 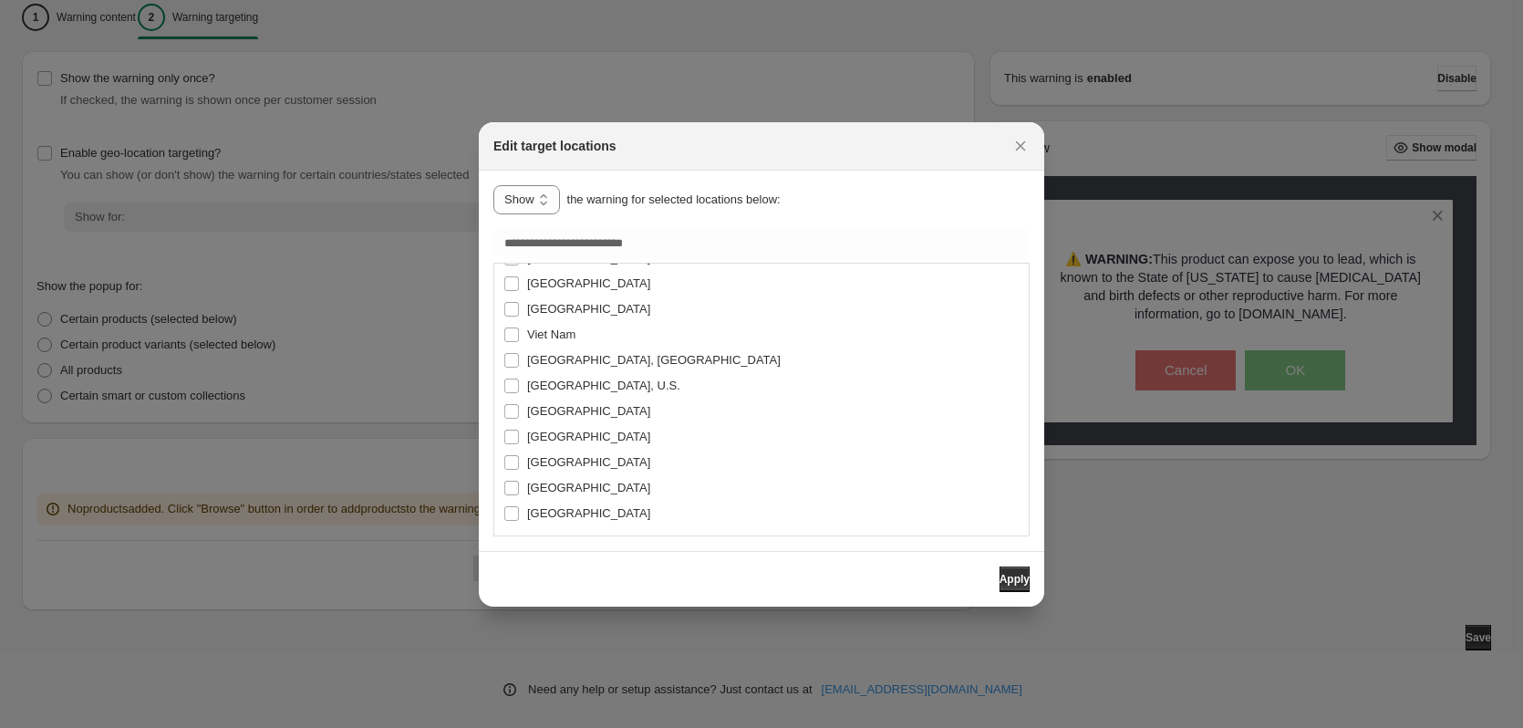 I want to click on button: Close, so click(x=1021, y=146).